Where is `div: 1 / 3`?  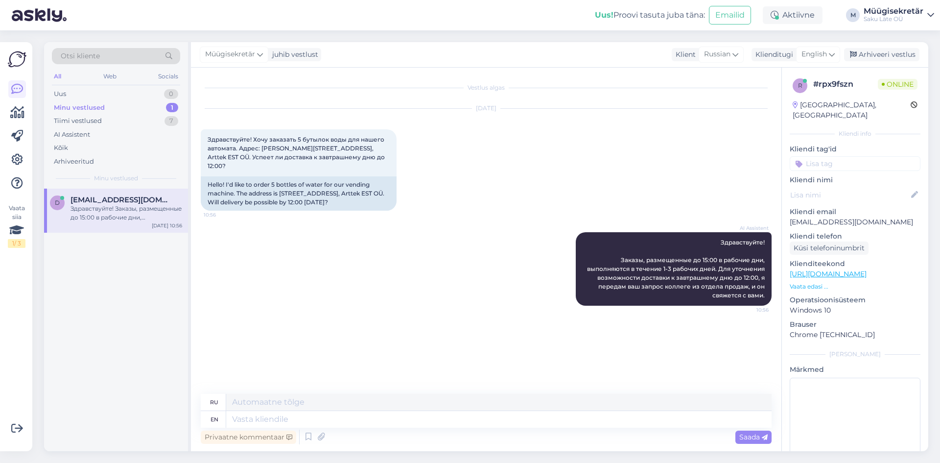
div: 1 / 3 is located at coordinates (17, 243).